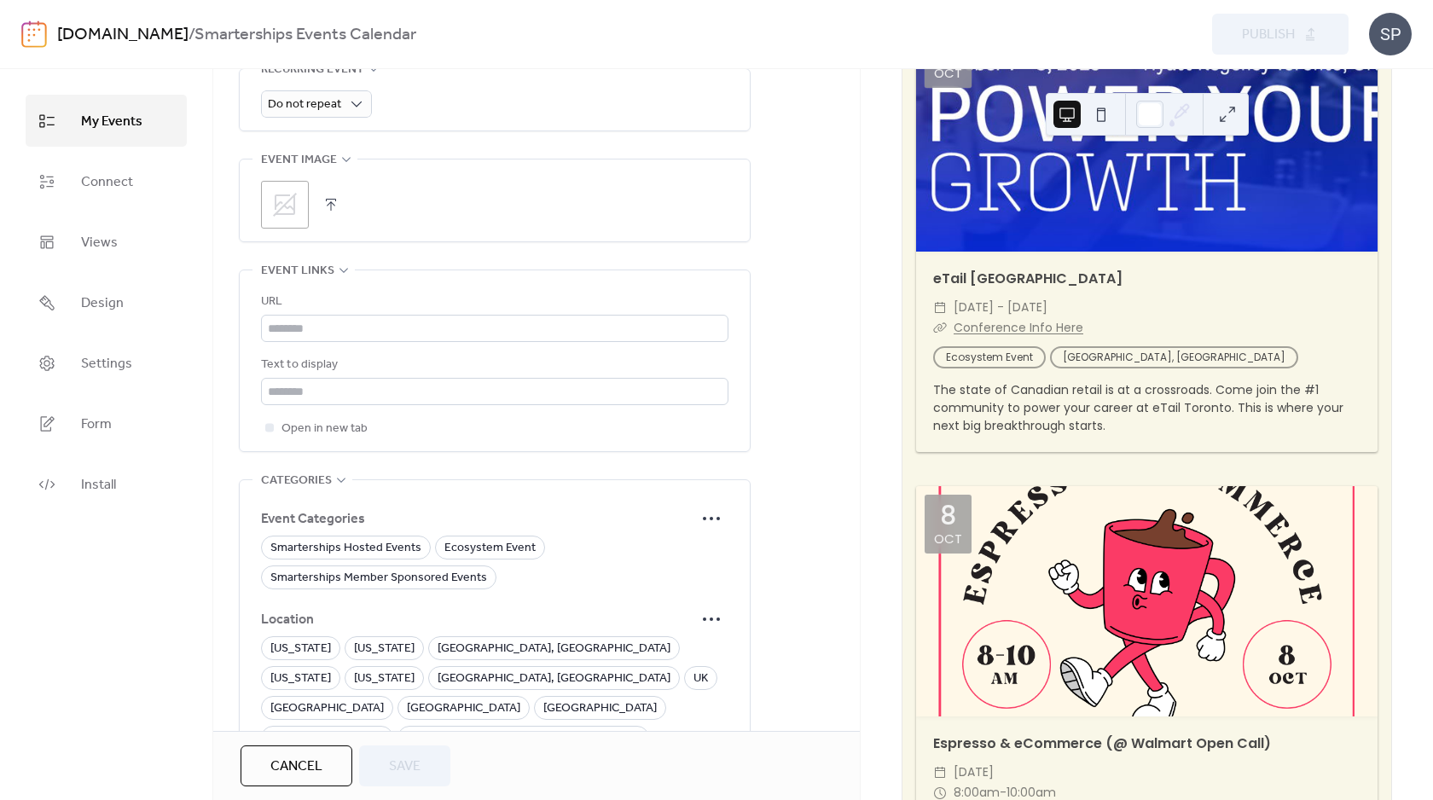  Describe the element at coordinates (478, 520) in the screenshot. I see `span: Event Categories` at that location.